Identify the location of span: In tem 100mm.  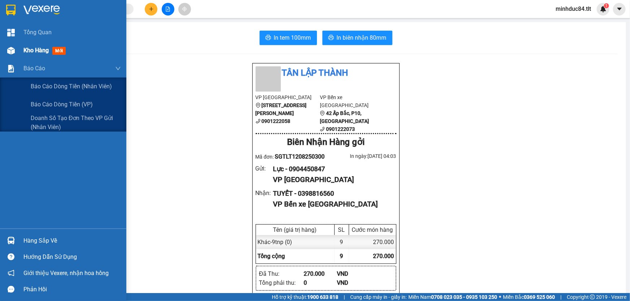
(292, 38).